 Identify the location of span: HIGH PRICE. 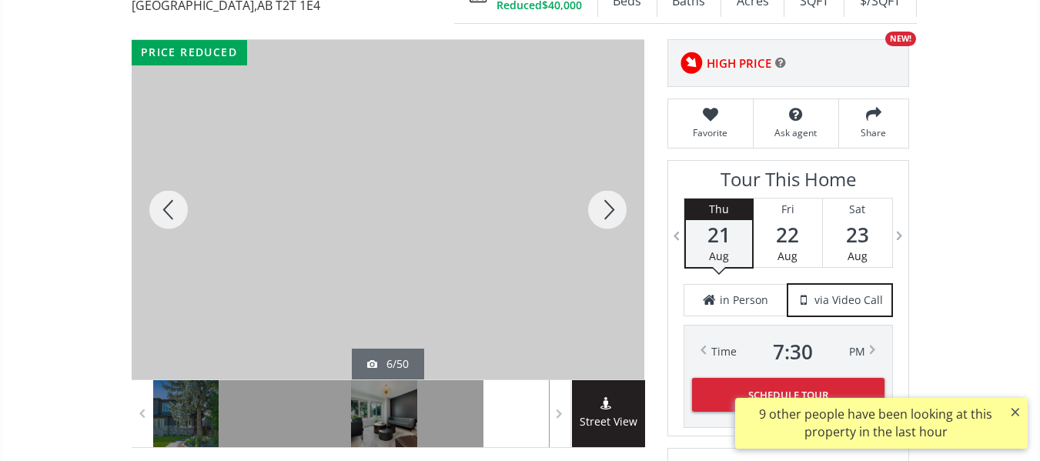
(739, 63).